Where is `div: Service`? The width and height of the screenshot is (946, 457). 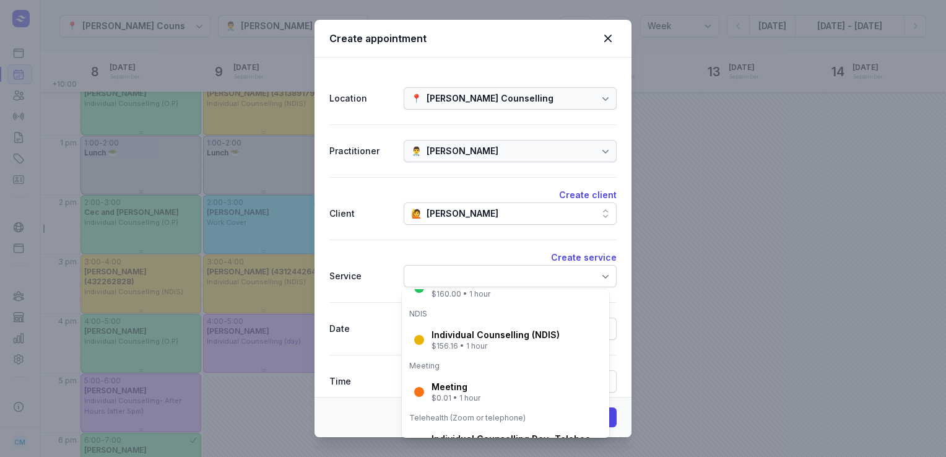 div: Service is located at coordinates (361, 276).